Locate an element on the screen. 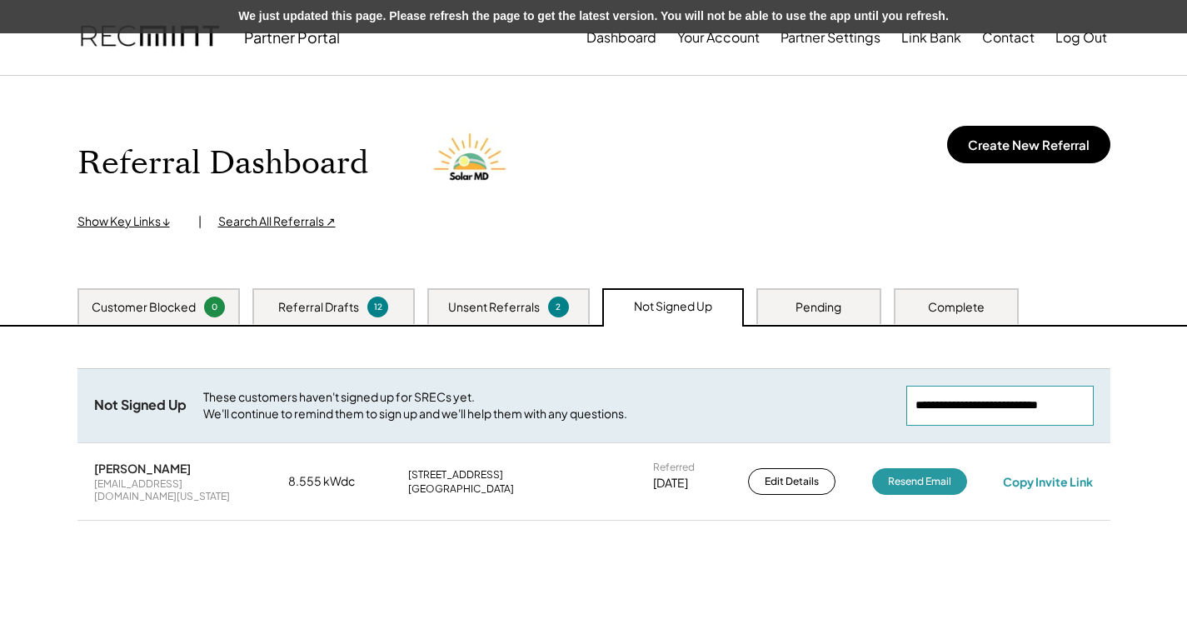 The width and height of the screenshot is (1187, 644). h1: Referral Dashboard is located at coordinates (222, 163).